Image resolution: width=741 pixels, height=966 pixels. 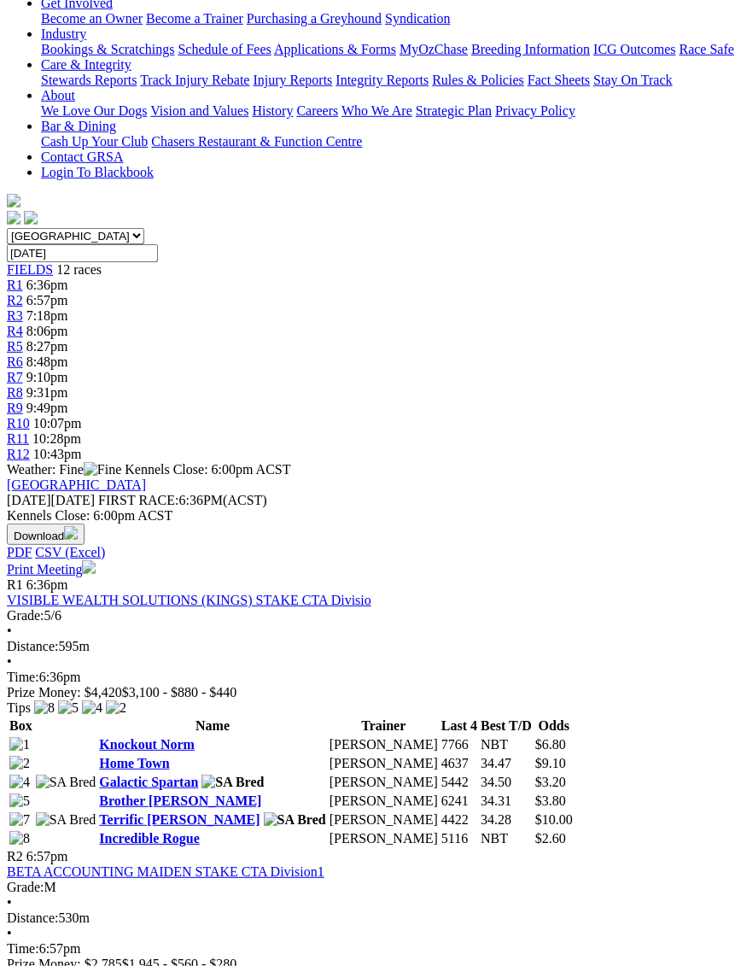 What do you see at coordinates (554, 819) in the screenshot?
I see `span: $10.00` at bounding box center [554, 819].